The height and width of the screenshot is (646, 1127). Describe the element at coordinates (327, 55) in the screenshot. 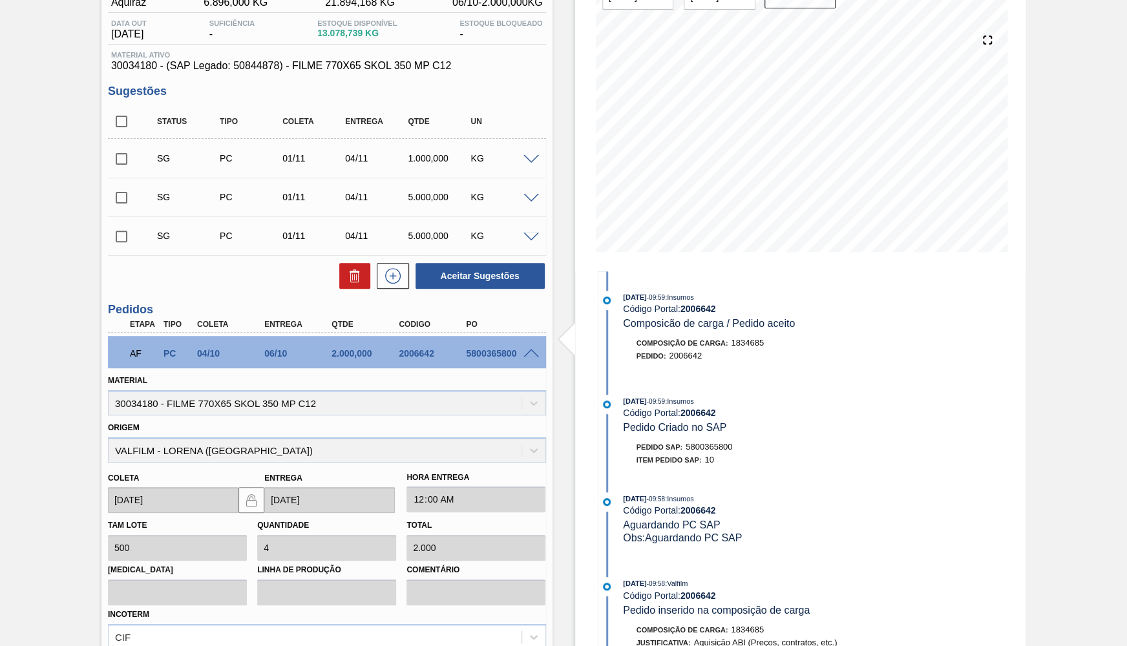

I see `span: Material ativo` at that location.